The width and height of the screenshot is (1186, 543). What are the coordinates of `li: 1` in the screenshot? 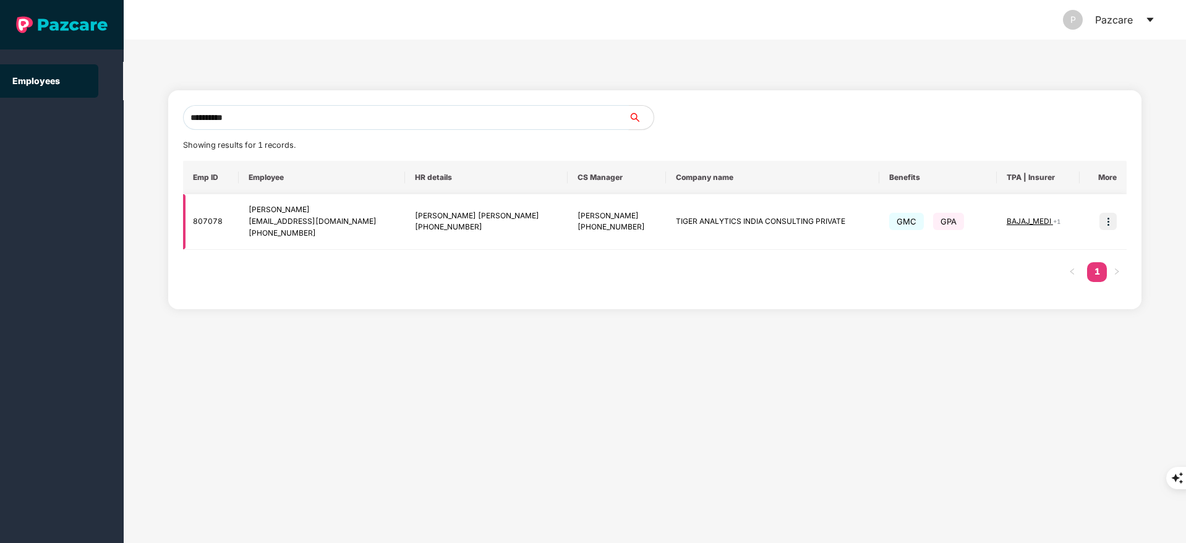 It's located at (1097, 272).